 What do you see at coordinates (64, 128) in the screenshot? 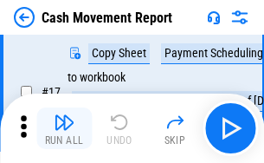
I see `button: Run All` at bounding box center [64, 128].